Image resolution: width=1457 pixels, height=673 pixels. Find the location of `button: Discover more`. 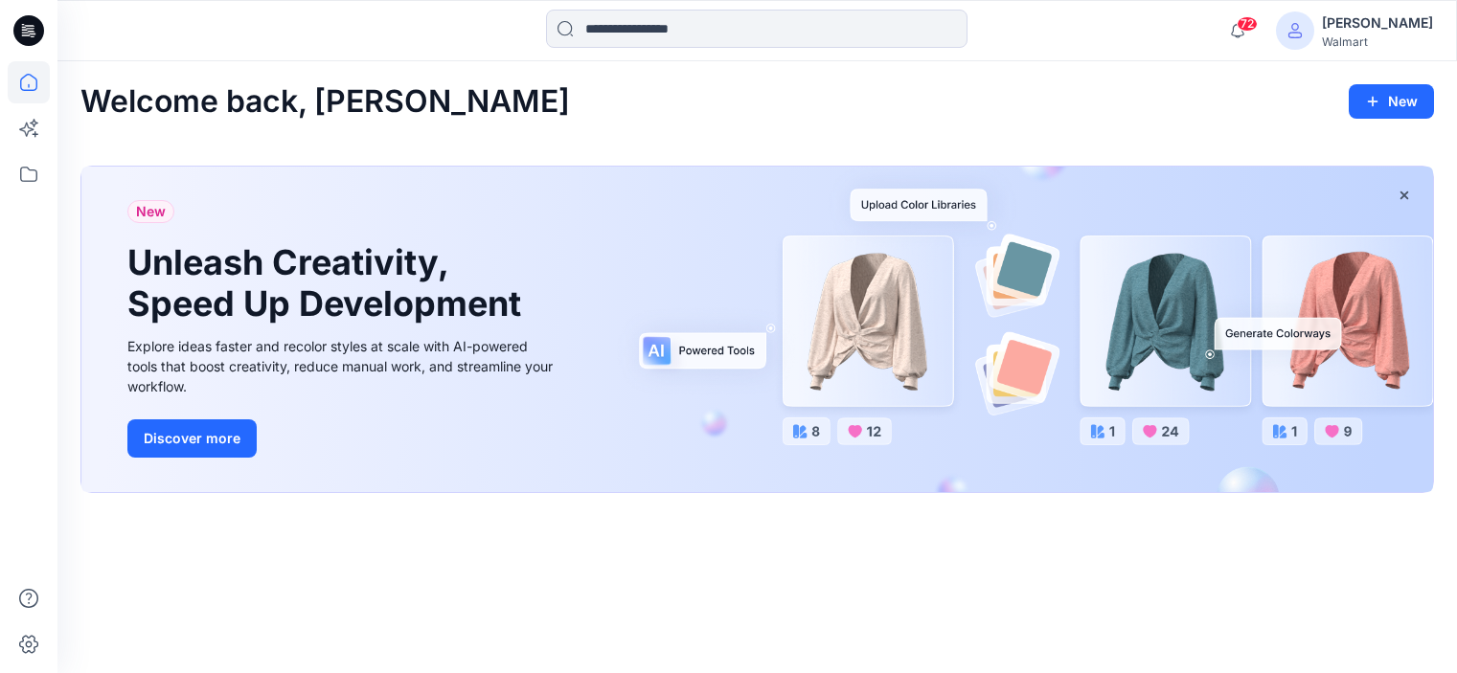

button: Discover more is located at coordinates (192, 439).